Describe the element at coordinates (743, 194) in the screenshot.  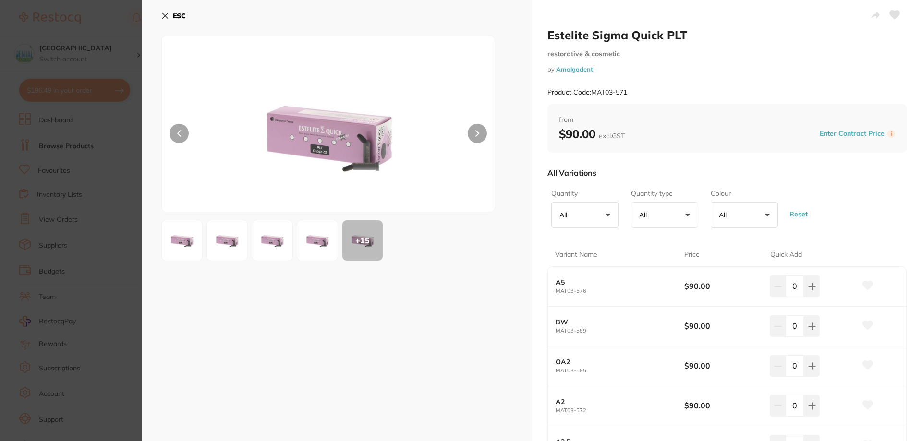
I see `label: Colour` at that location.